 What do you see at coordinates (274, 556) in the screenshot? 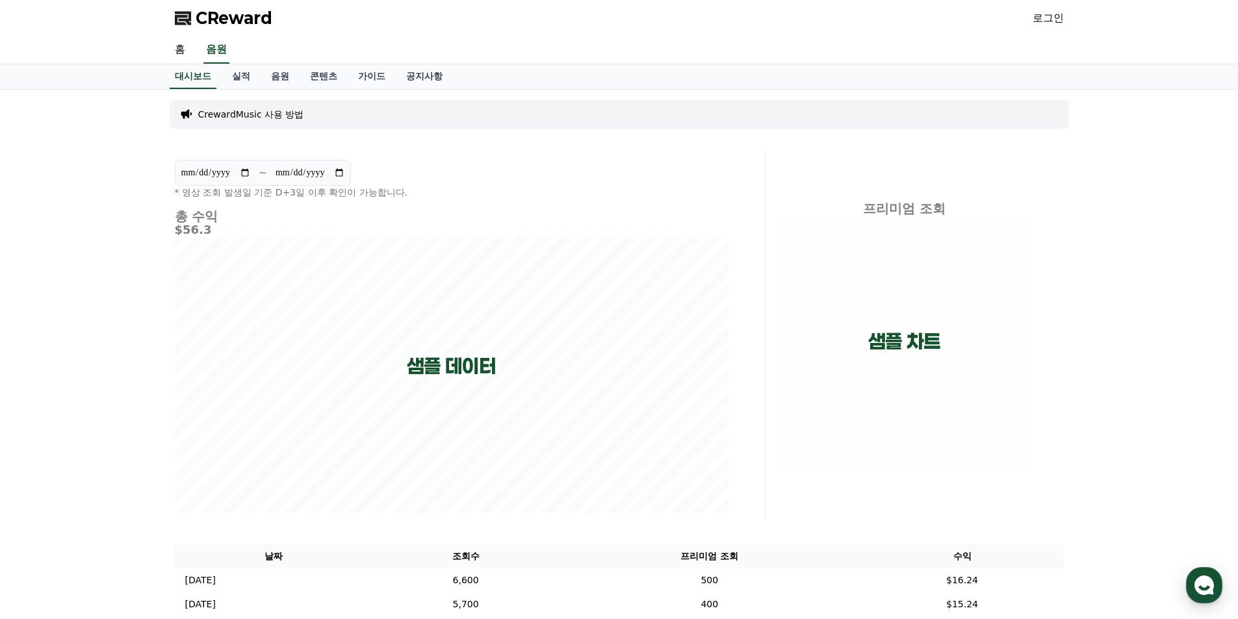
I see `th: 날짜` at bounding box center [274, 556].